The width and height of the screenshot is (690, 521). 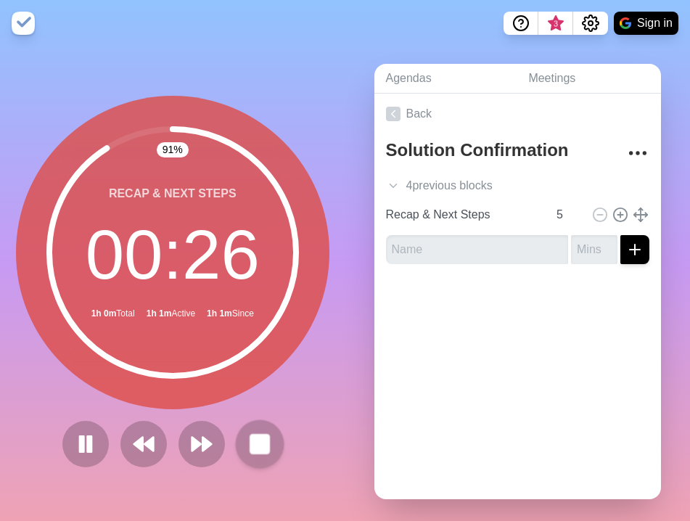 What do you see at coordinates (518, 186) in the screenshot?
I see `div: 4 previous block` at bounding box center [518, 186].